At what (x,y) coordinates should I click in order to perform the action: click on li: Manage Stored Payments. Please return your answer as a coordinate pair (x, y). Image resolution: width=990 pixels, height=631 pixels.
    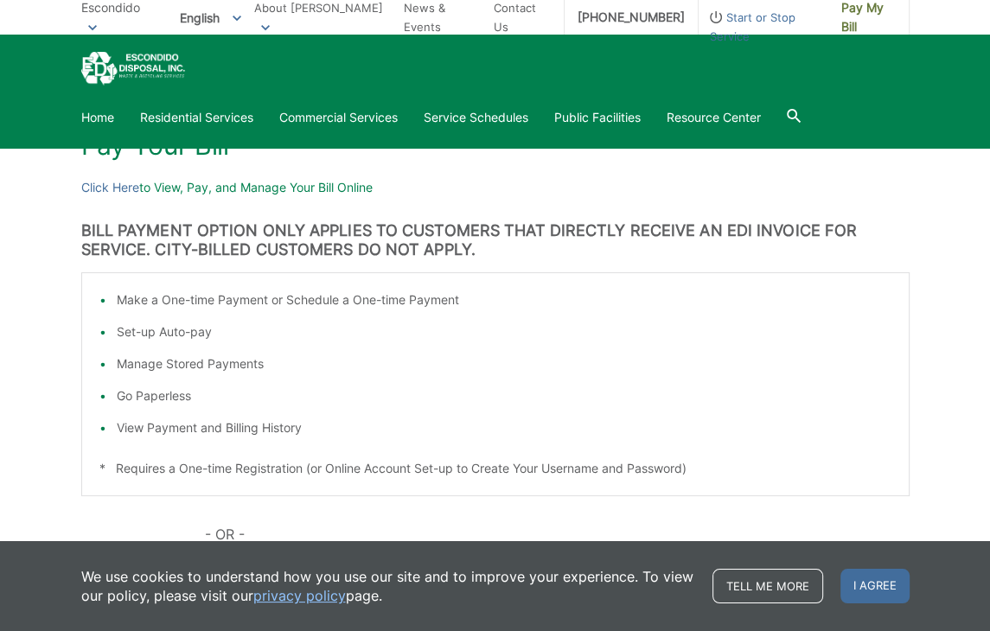
    Looking at the image, I should click on (504, 364).